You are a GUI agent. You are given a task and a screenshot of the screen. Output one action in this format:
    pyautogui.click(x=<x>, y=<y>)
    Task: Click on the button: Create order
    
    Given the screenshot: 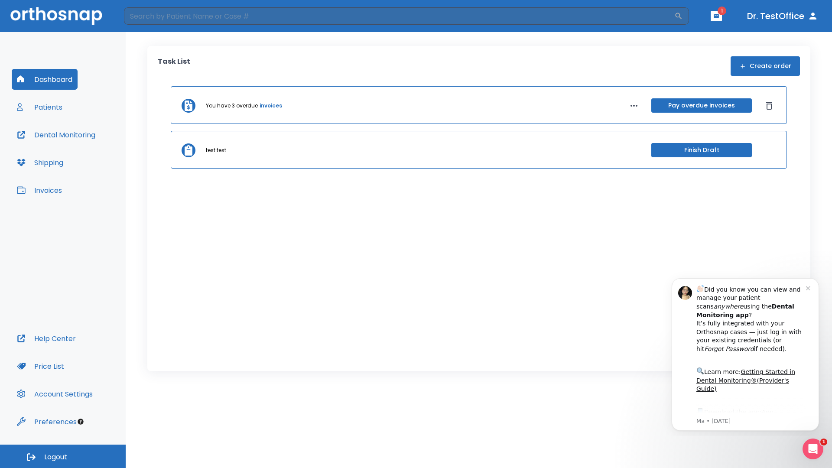 What is the action you would take?
    pyautogui.click(x=765, y=66)
    